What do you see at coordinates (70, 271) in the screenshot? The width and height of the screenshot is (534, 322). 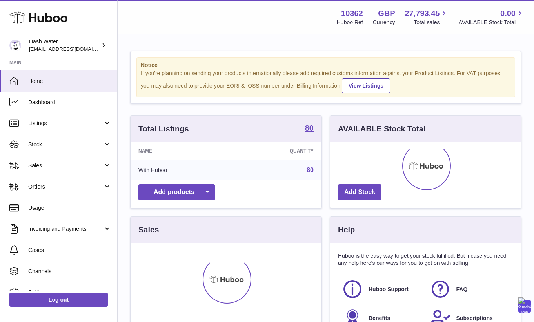 I see `span: Channels` at bounding box center [70, 271].